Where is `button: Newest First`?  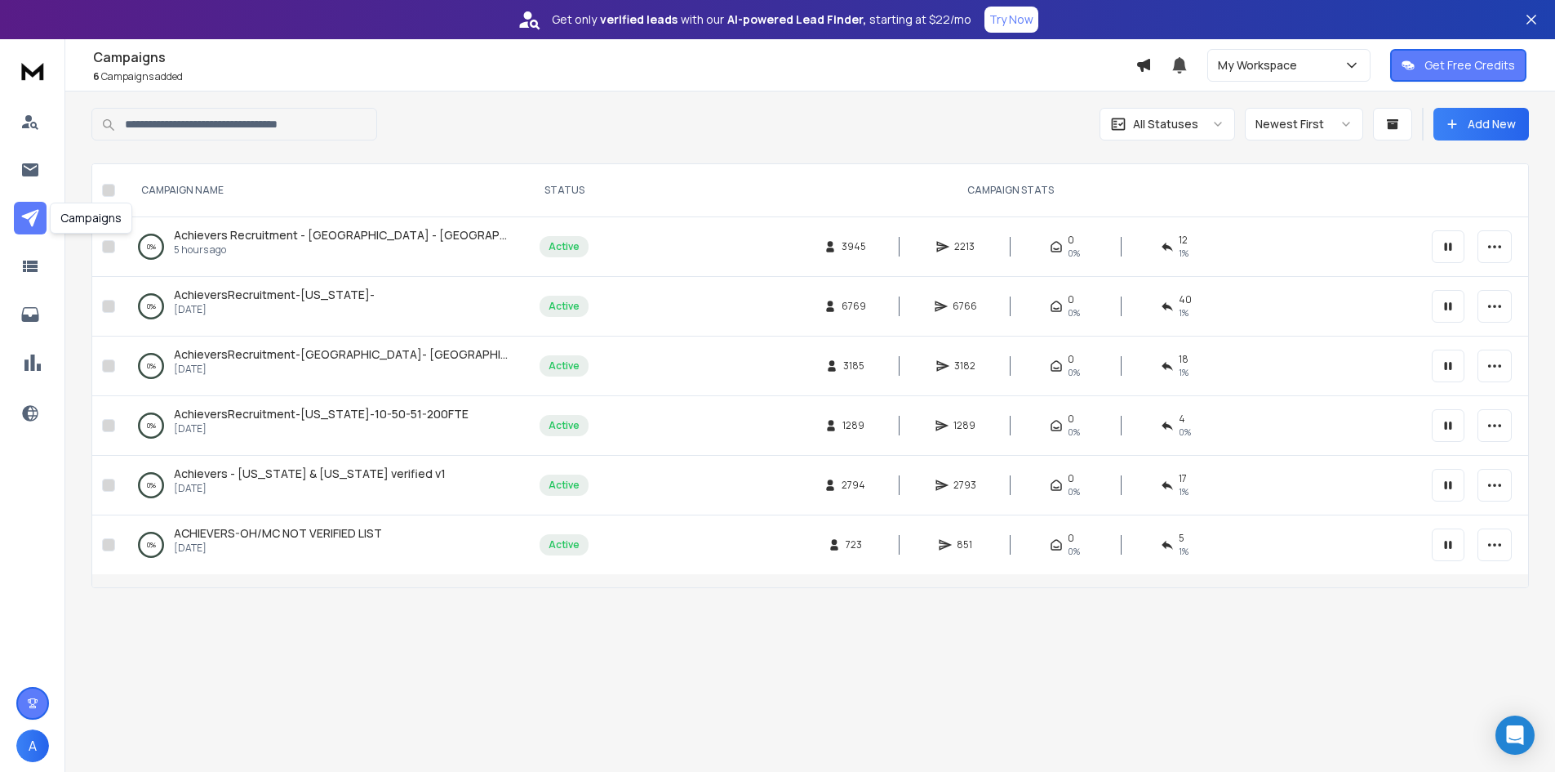
button: Newest First is located at coordinates (1304, 124).